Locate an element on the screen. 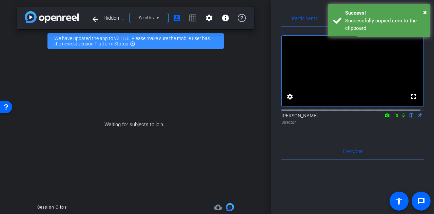 The height and width of the screenshot is (214, 434). div: Session Clips is located at coordinates (52, 207).